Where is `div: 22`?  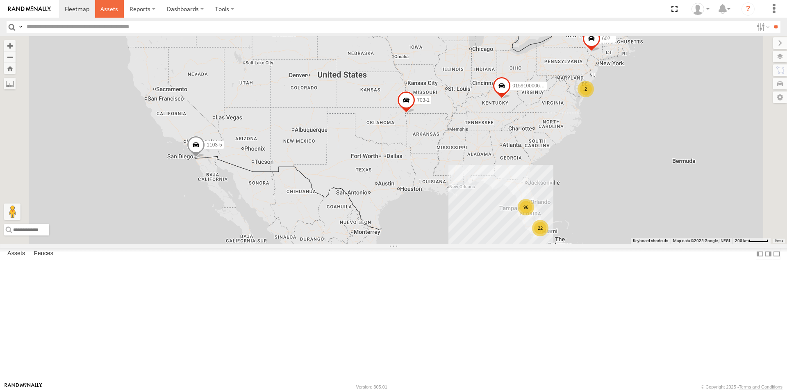 div: 22 is located at coordinates (541, 228).